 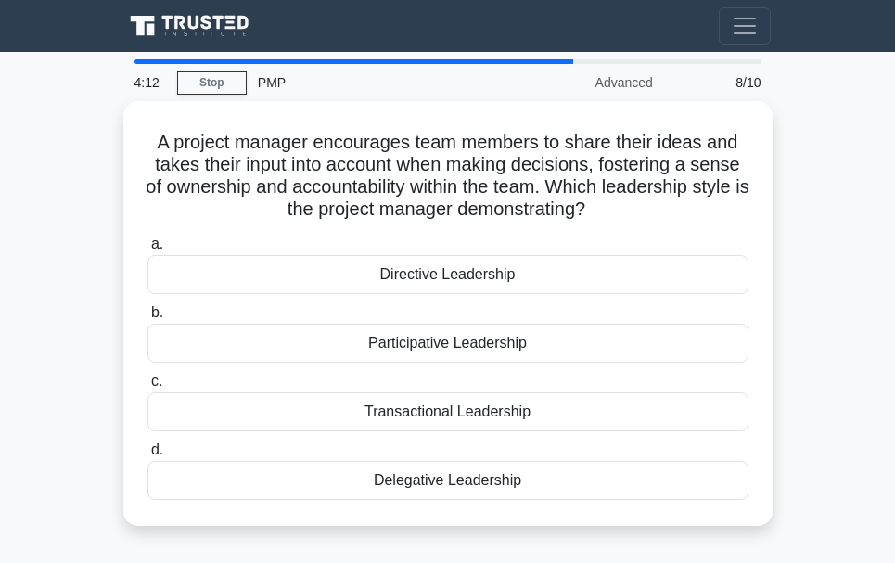 What do you see at coordinates (448, 412) in the screenshot?
I see `div: Transactional Leadership` at bounding box center [448, 412].